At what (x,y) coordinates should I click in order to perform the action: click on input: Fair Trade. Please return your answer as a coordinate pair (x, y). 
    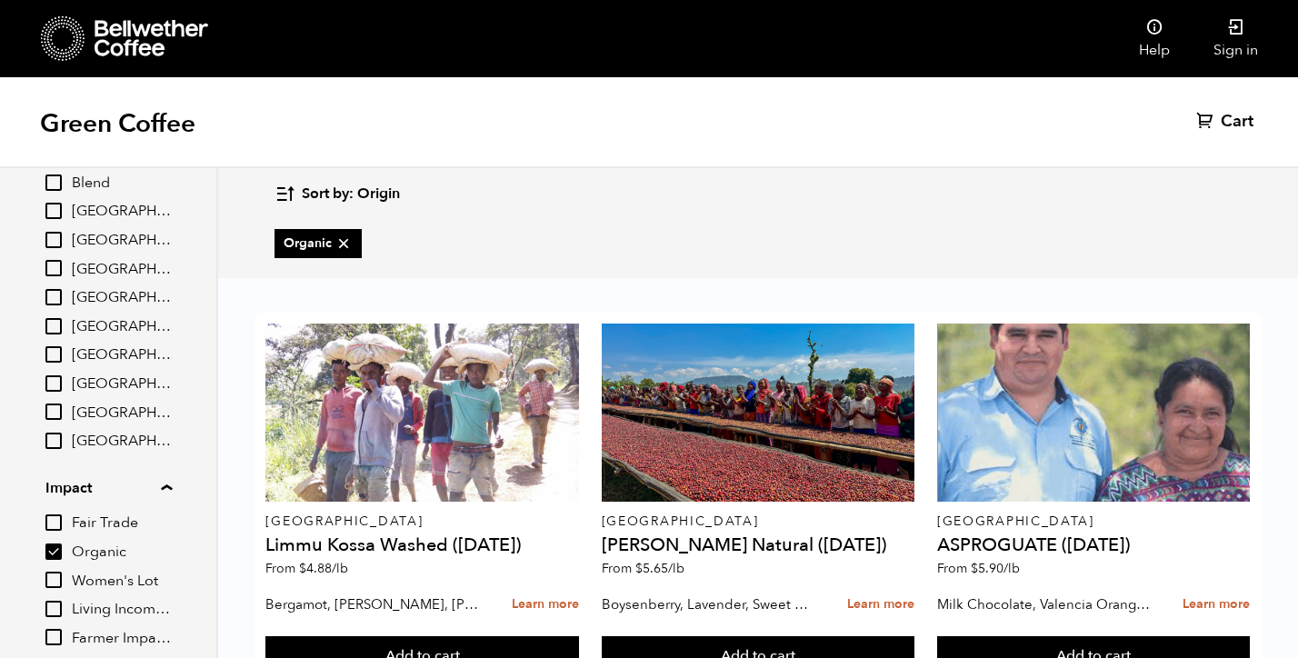
    Looking at the image, I should click on (54, 523).